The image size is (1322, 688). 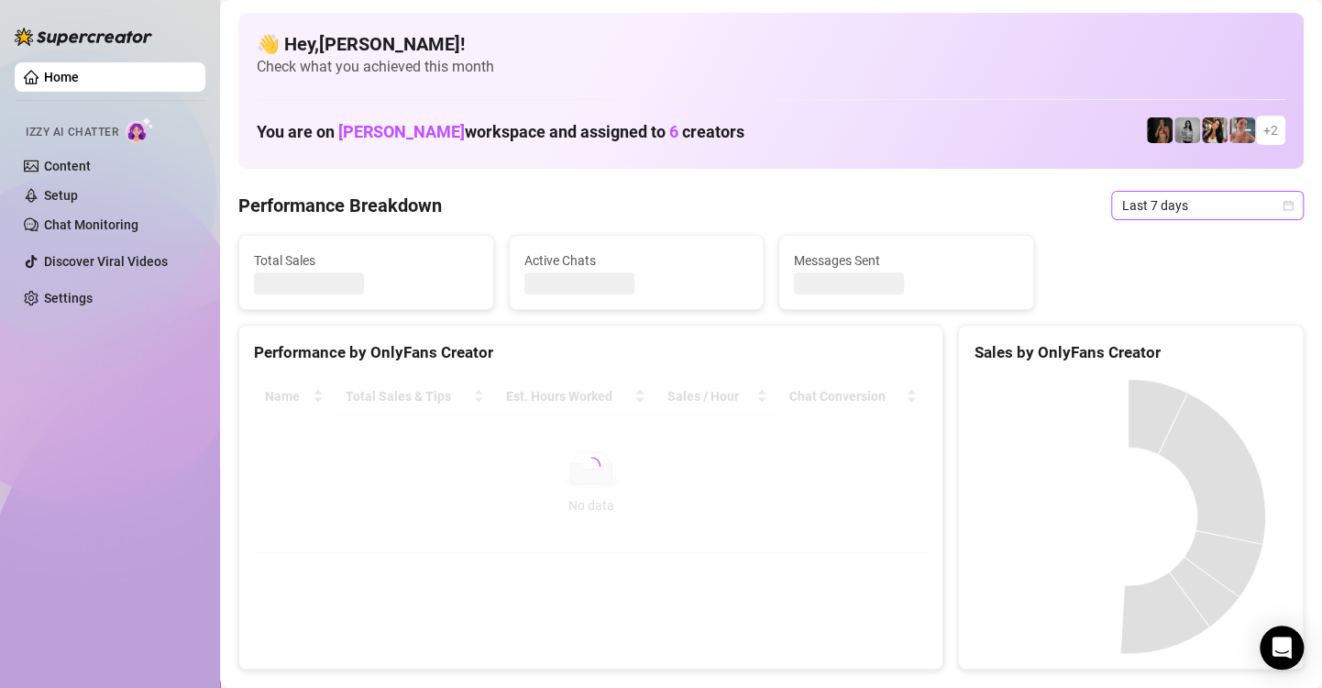 What do you see at coordinates (366, 260) in the screenshot?
I see `span: Total Sales` at bounding box center [366, 260].